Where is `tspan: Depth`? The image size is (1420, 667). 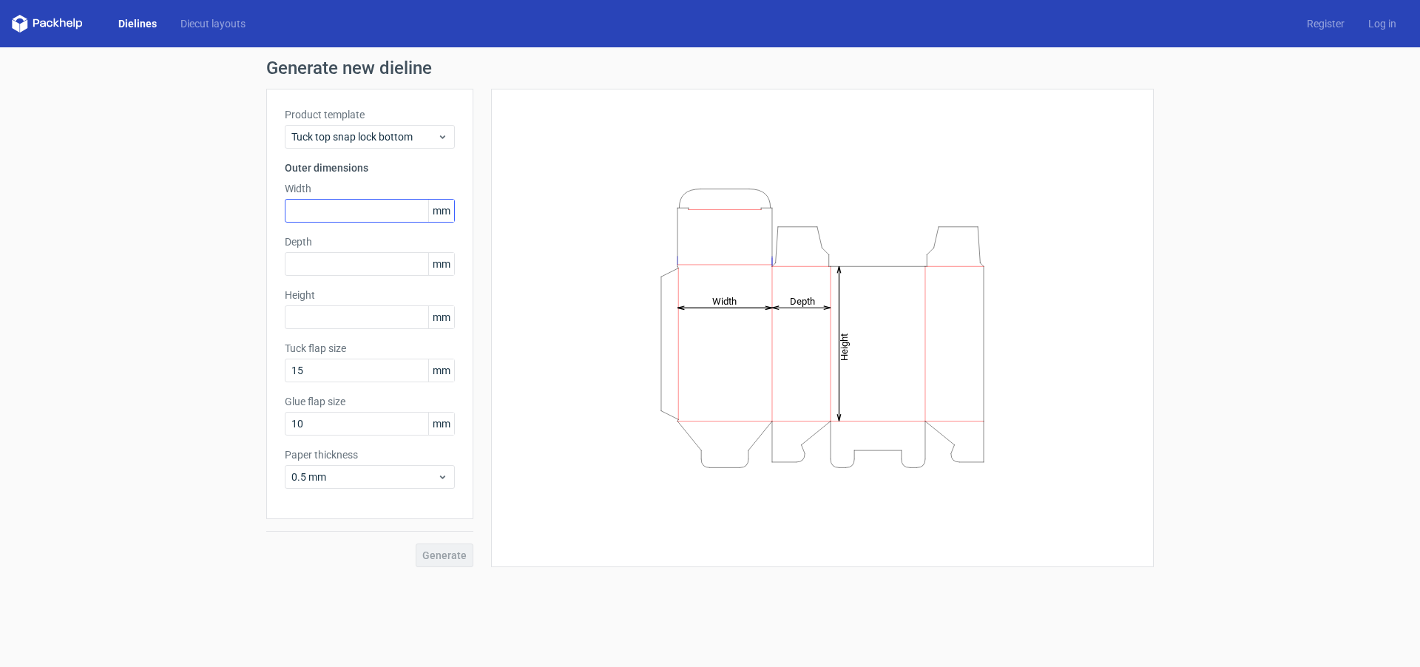 tspan: Depth is located at coordinates (802, 300).